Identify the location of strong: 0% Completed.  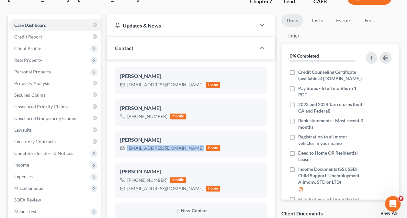
(304, 56).